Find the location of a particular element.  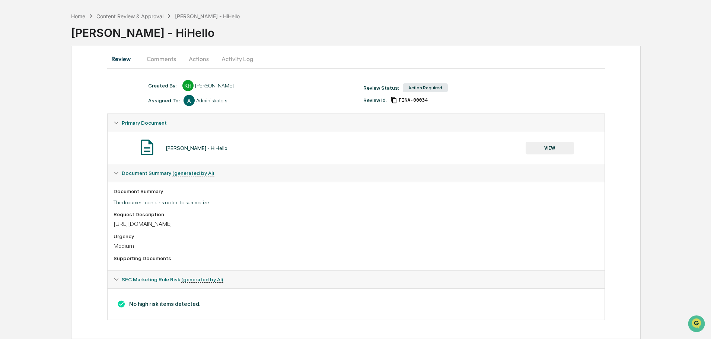

div: secondary tabs example is located at coordinates (356, 59).